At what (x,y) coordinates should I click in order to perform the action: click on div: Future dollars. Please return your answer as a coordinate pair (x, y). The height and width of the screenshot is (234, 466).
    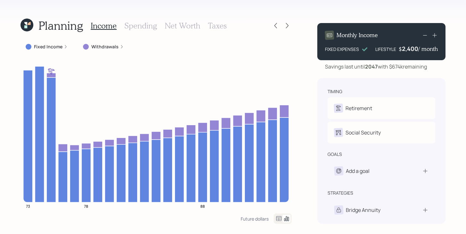
    Looking at the image, I should click on (254, 219).